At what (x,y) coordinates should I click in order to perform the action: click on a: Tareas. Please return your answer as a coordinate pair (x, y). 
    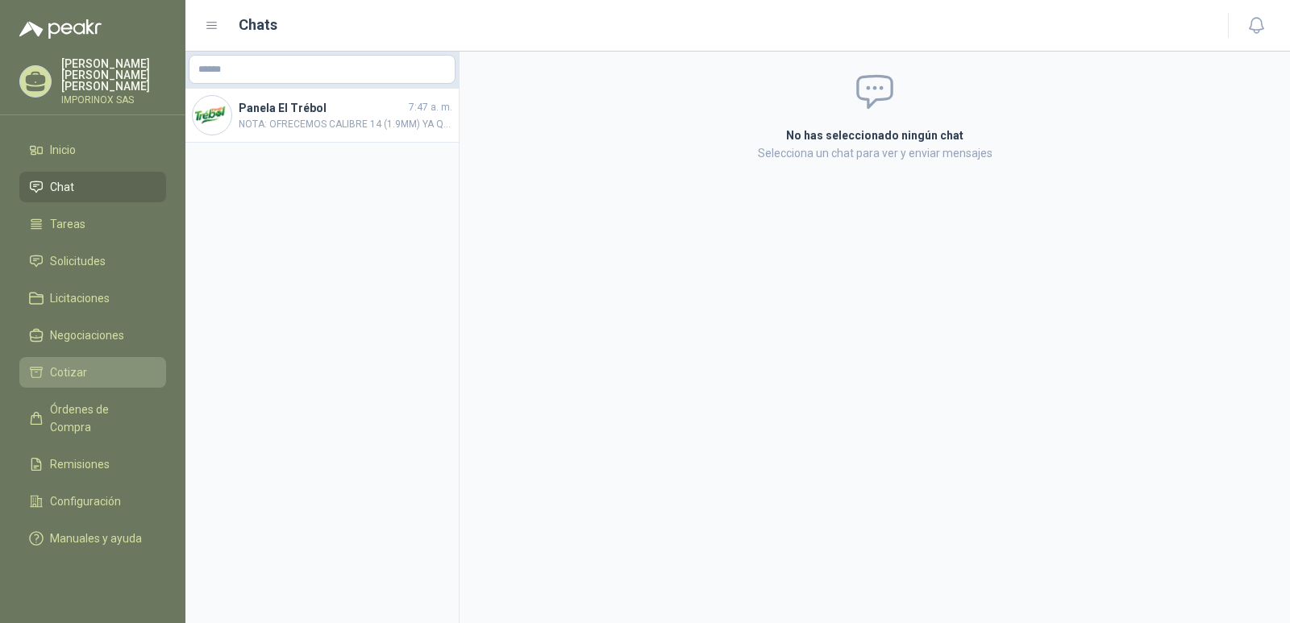
    Looking at the image, I should click on (93, 224).